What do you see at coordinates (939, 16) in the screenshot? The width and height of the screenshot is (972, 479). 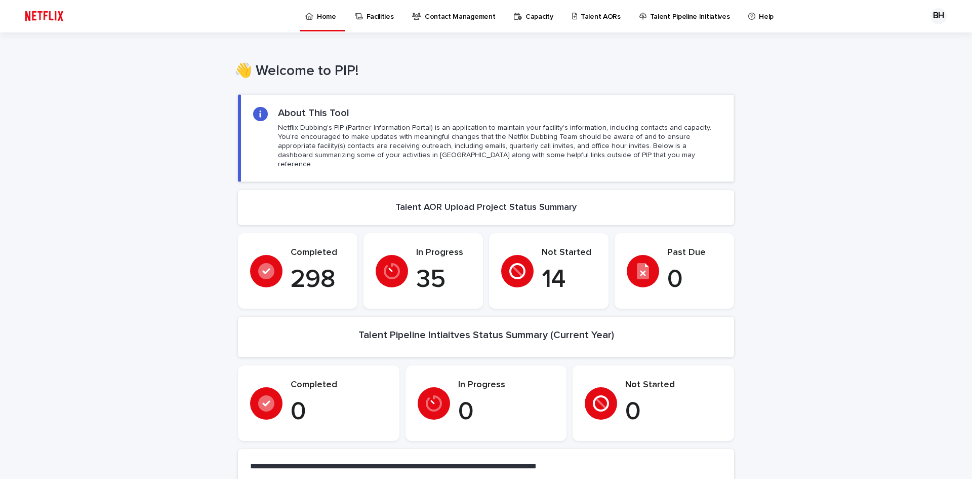 I see `div: BH` at bounding box center [939, 16].